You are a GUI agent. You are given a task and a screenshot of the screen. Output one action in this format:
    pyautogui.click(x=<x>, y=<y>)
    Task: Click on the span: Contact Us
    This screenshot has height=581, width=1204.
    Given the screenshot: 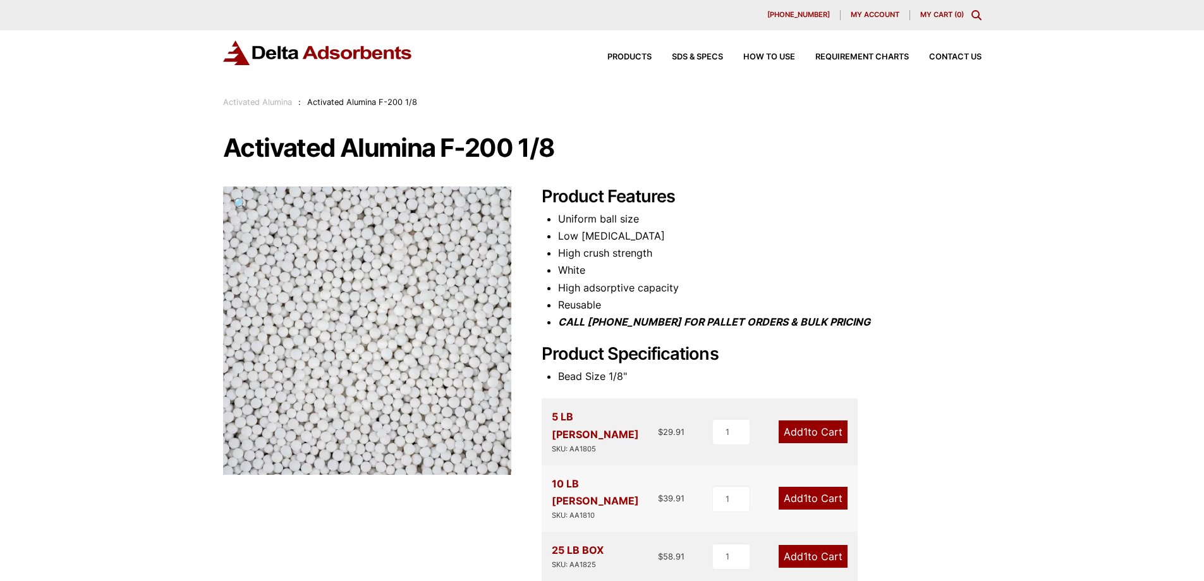 What is the action you would take?
    pyautogui.click(x=955, y=57)
    